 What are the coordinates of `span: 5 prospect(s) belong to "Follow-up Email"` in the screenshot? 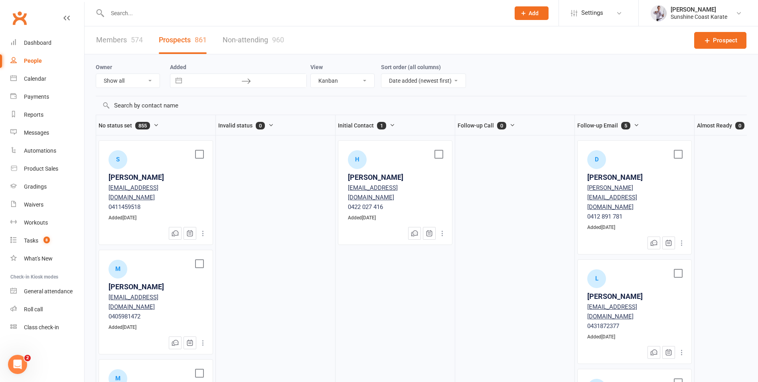 It's located at (626, 125).